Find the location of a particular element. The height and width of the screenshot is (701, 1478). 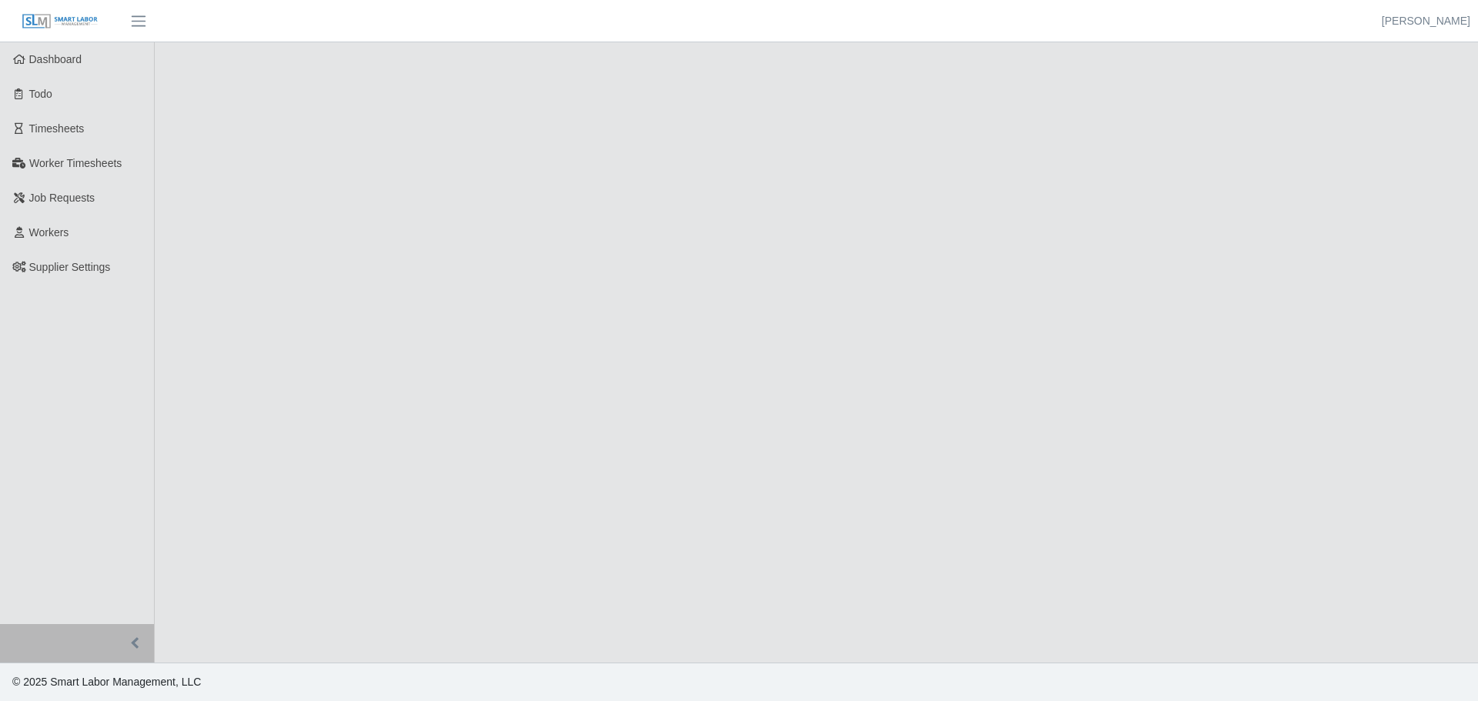

span: Worker Timesheets is located at coordinates (75, 163).